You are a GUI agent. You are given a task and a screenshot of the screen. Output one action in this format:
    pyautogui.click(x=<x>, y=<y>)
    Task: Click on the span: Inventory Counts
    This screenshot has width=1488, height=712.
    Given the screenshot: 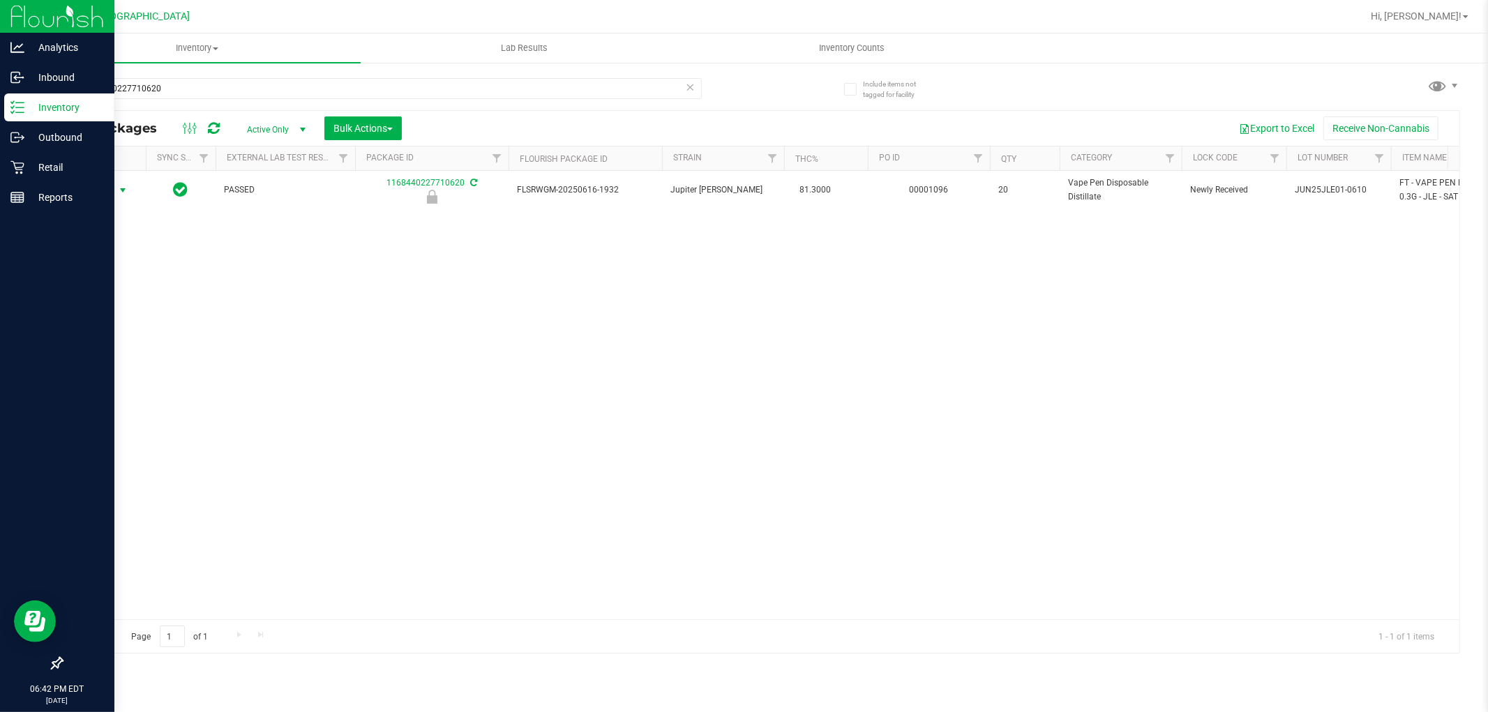 What is the action you would take?
    pyautogui.click(x=852, y=48)
    